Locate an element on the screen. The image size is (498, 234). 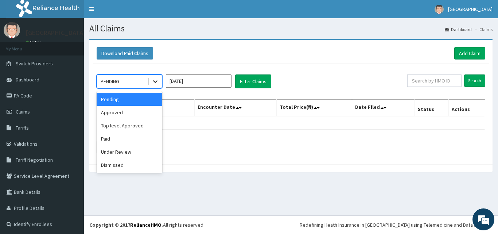
a: Online is located at coordinates (34, 42).